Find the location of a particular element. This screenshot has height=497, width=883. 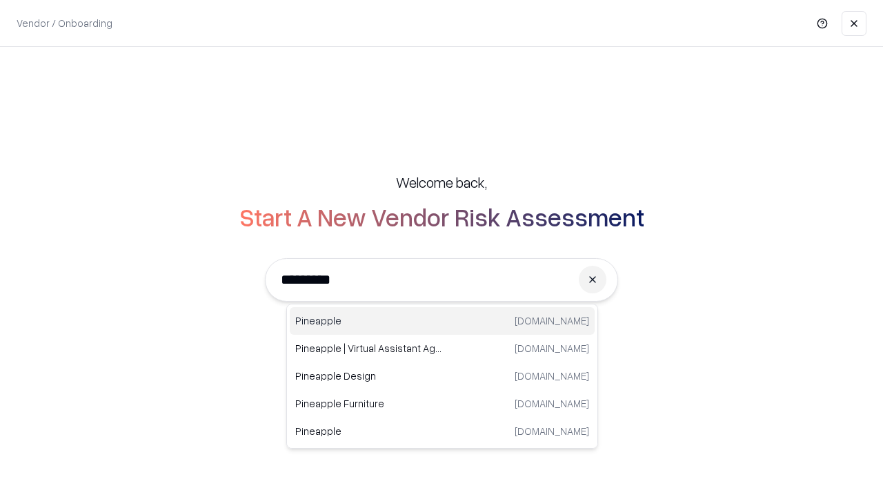

p: Vendor / Onboarding is located at coordinates (64, 23).